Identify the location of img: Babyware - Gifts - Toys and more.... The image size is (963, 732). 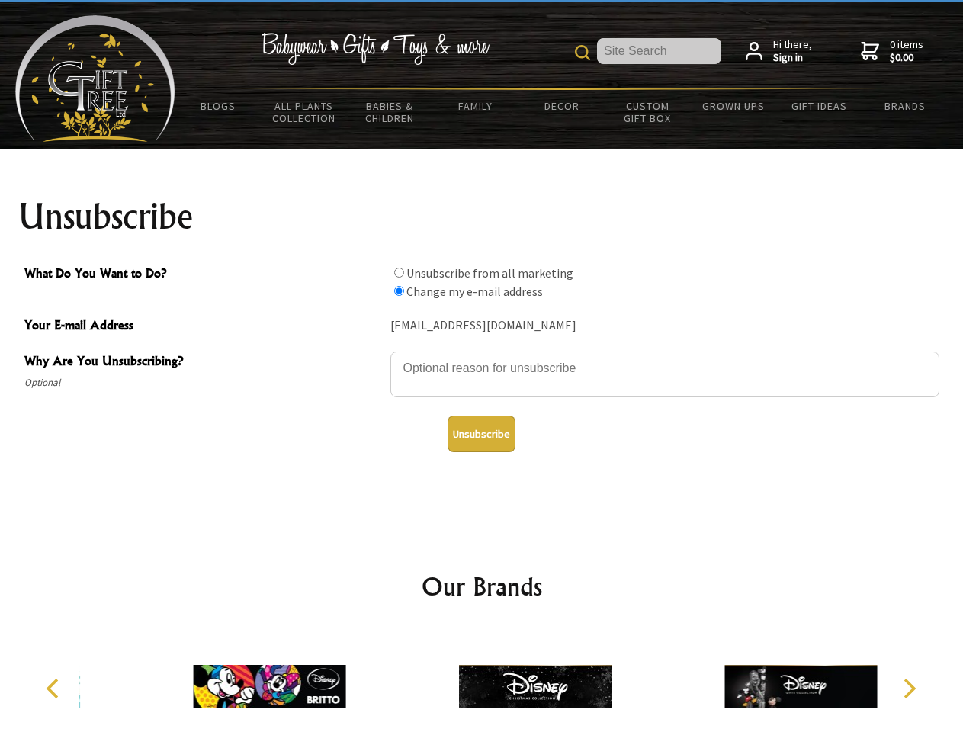
(95, 79).